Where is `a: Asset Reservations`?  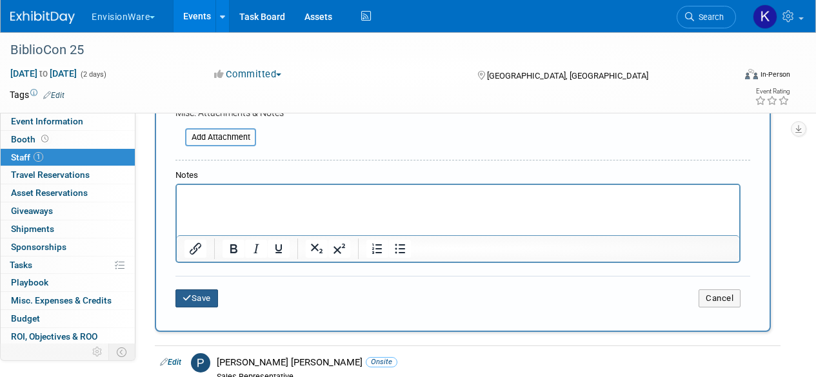 a: Asset Reservations is located at coordinates (68, 193).